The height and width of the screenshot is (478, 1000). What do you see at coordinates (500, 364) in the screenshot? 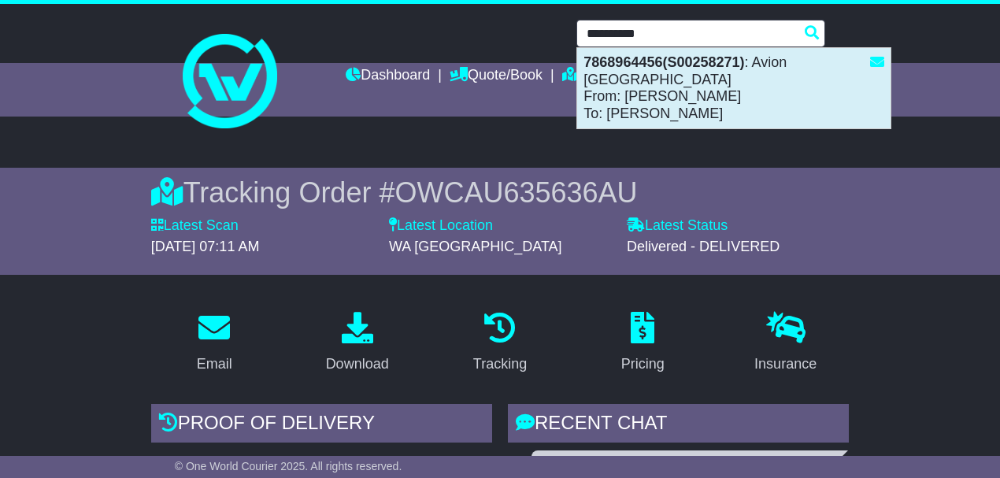
I see `div: Tracking` at bounding box center [500, 364].